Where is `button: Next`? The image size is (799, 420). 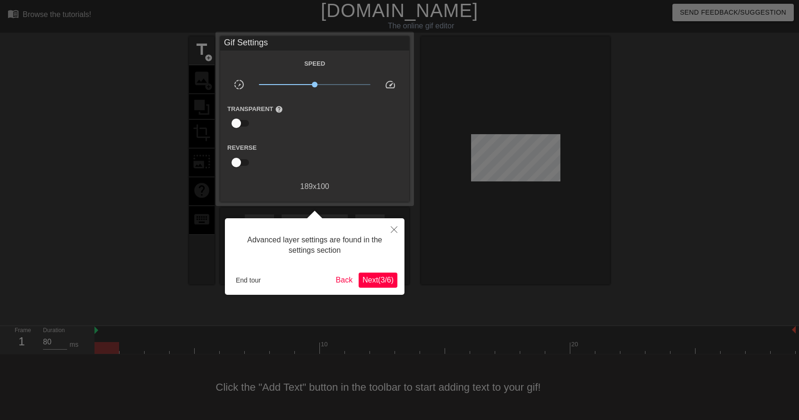
button: Next is located at coordinates (378, 280).